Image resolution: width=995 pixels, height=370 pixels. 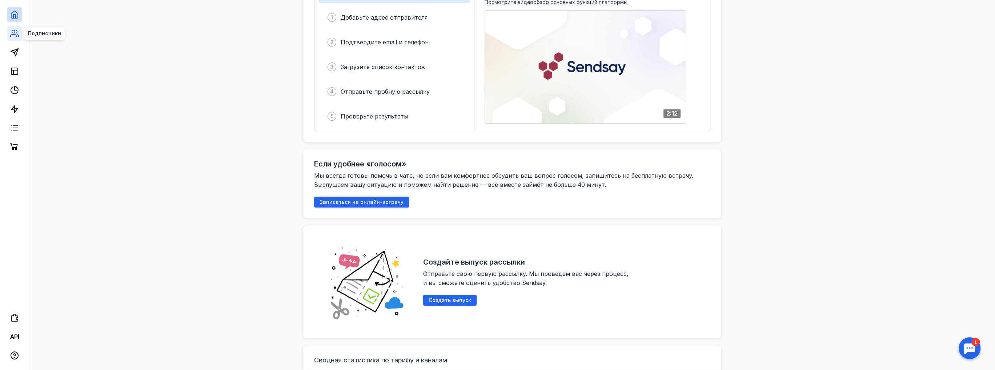 What do you see at coordinates (383, 67) in the screenshot?
I see `span: Загрузите список контактов` at bounding box center [383, 67].